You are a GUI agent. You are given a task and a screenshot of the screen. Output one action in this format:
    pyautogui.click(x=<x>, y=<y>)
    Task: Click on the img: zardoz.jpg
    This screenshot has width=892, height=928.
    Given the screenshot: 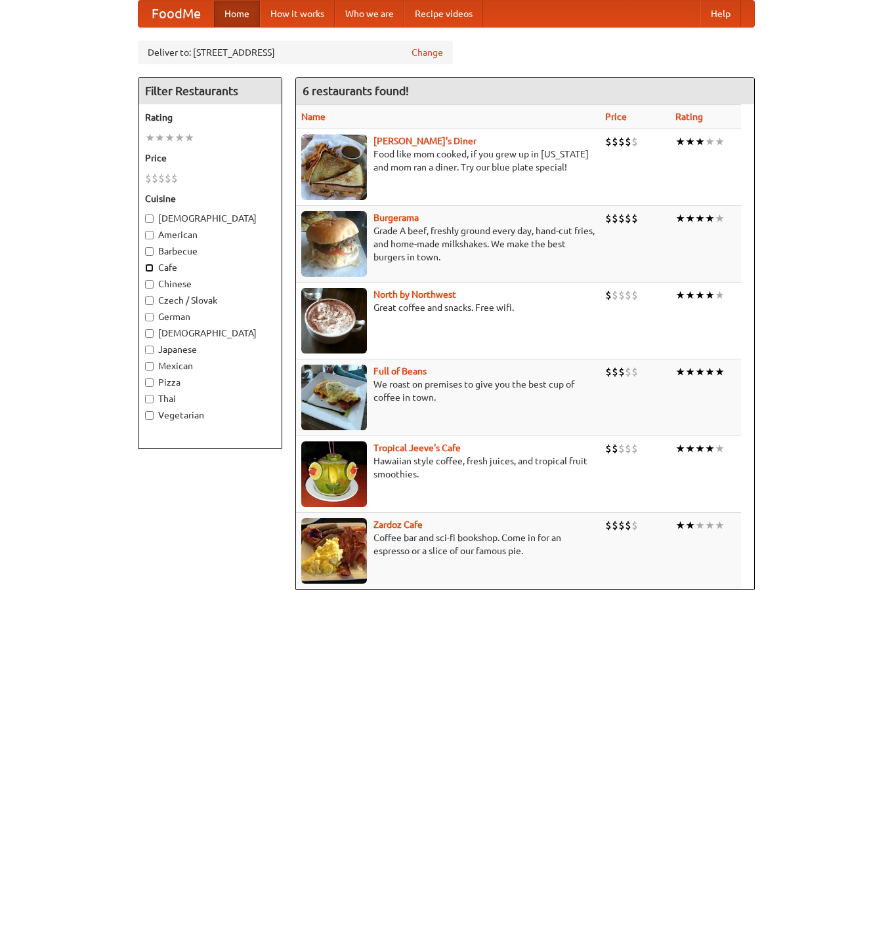 What is the action you would take?
    pyautogui.click(x=334, y=551)
    